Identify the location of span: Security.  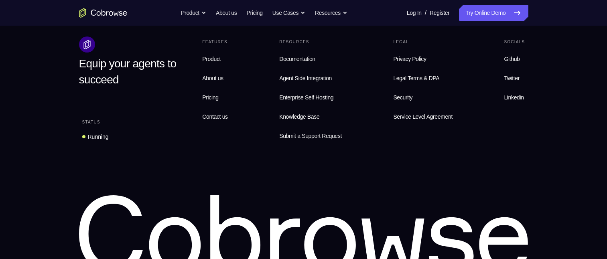
(403, 98).